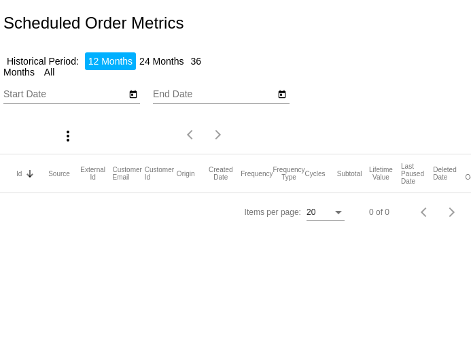 Image resolution: width=471 pixels, height=351 pixels. What do you see at coordinates (449, 173) in the screenshot?
I see `mat-header-cell: Deleted Date` at bounding box center [449, 173].